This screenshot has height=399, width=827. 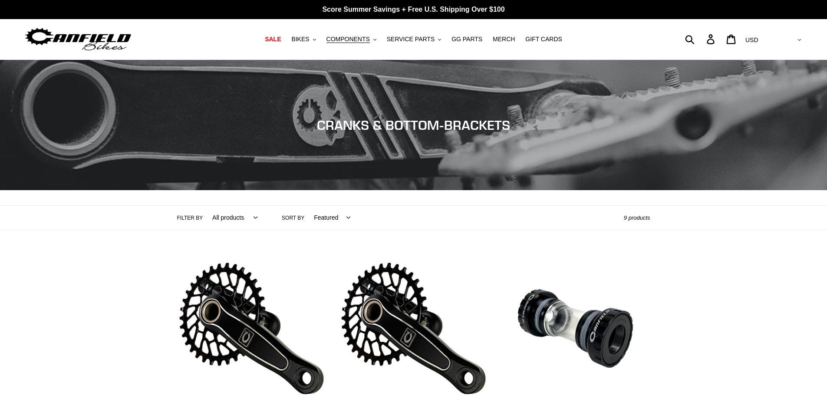 What do you see at coordinates (348, 39) in the screenshot?
I see `span: COMPONENTS` at bounding box center [348, 39].